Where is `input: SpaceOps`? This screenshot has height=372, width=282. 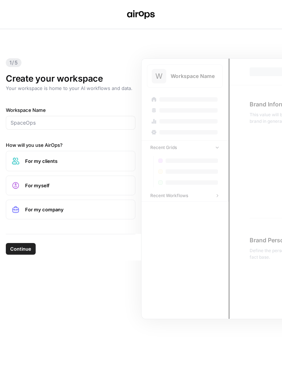
input: SpaceOps is located at coordinates (71, 123).